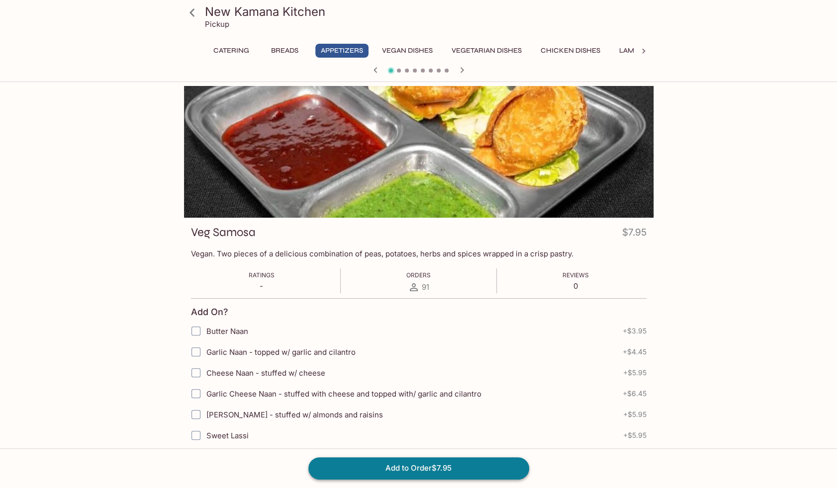 The width and height of the screenshot is (837, 488). Describe the element at coordinates (227, 435) in the screenshot. I see `span: Sweet Lassi` at that location.